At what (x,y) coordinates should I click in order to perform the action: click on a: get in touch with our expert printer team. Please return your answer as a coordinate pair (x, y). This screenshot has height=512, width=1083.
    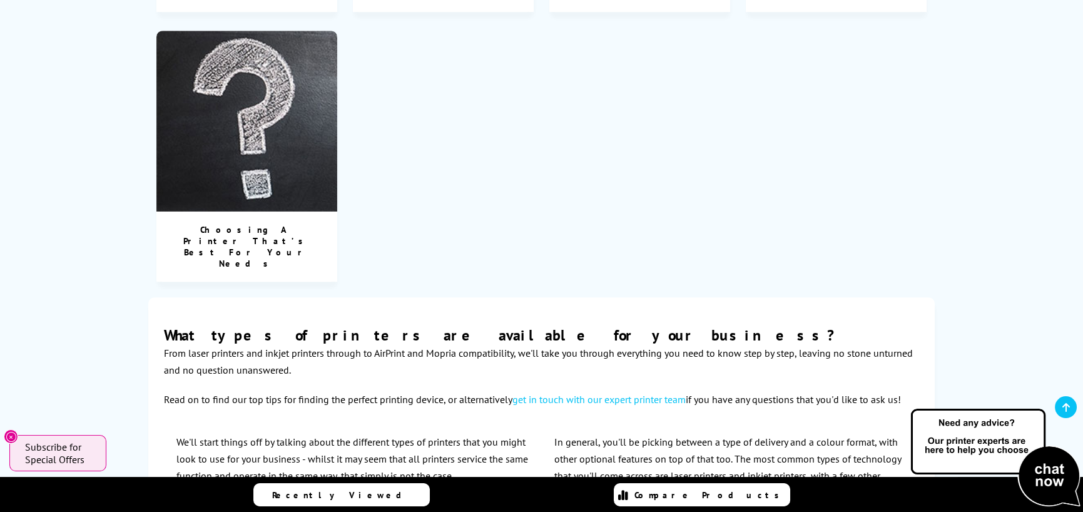
    Looking at the image, I should click on (599, 399).